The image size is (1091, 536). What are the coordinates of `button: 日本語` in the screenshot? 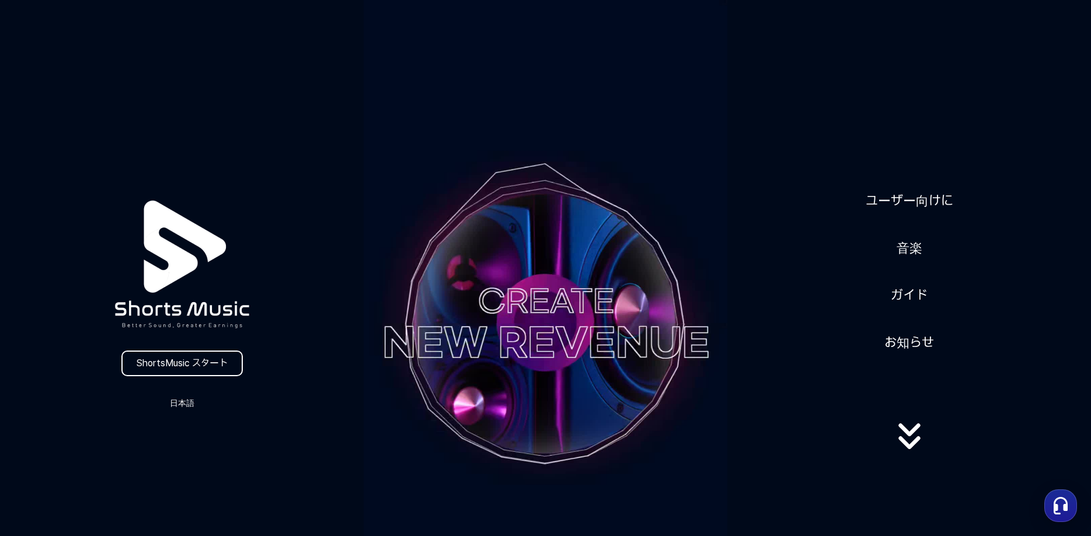 It's located at (182, 403).